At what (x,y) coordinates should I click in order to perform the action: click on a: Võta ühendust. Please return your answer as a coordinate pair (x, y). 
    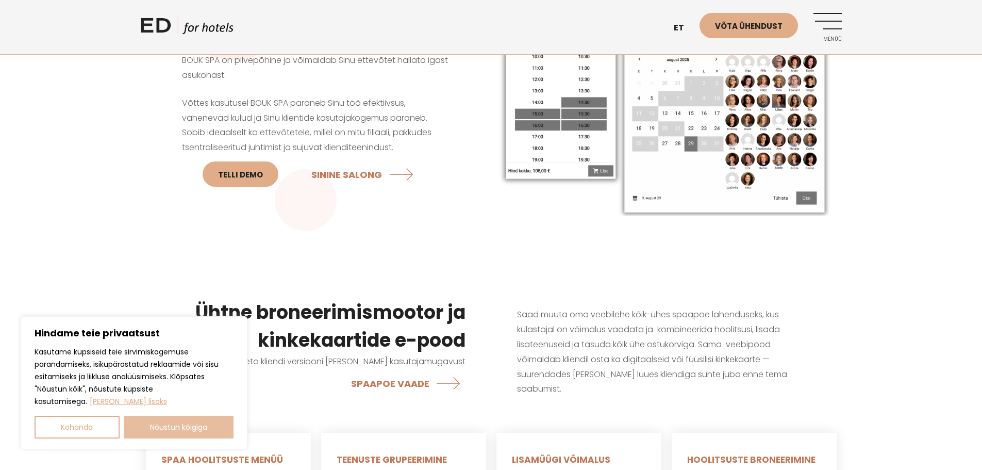
    Looking at the image, I should click on (748, 25).